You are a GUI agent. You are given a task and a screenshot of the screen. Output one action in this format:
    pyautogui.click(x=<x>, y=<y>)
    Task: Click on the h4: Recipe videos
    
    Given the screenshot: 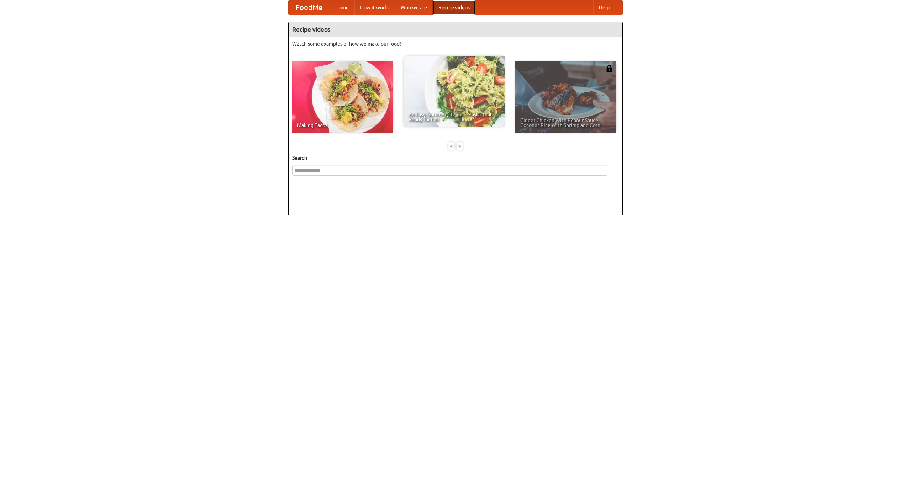 What is the action you would take?
    pyautogui.click(x=455, y=30)
    